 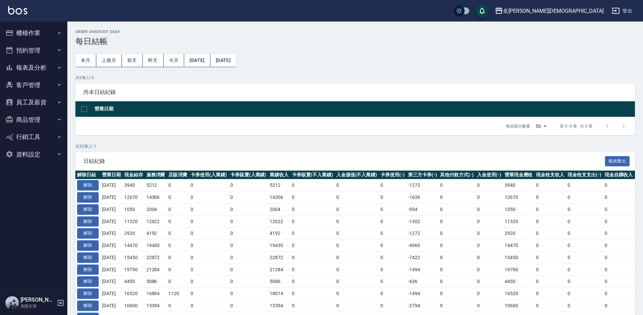 I want to click on p: 第 0–0 筆 共 0 筆, so click(x=576, y=126).